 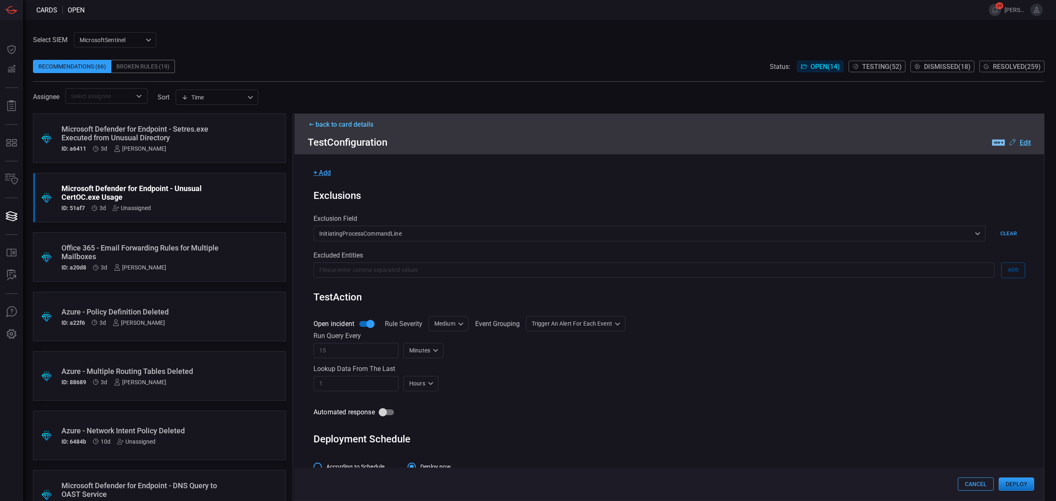 What do you see at coordinates (106, 441) in the screenshot?
I see `span: Oct 05, 2025 5:46 AM` at bounding box center [106, 441].